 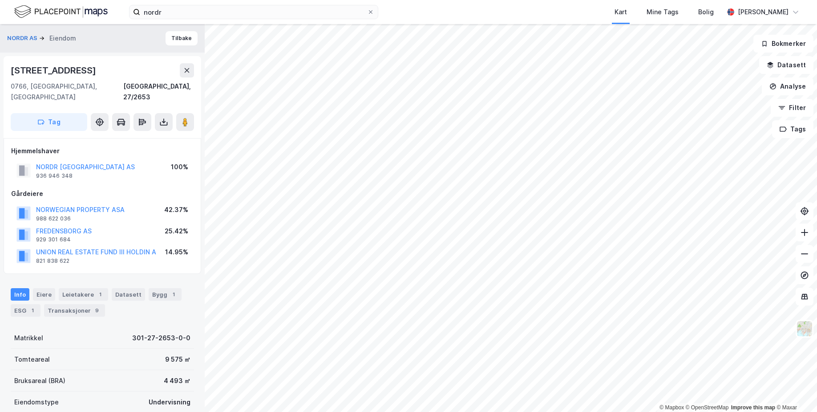 I want to click on div: Bolig, so click(x=706, y=12).